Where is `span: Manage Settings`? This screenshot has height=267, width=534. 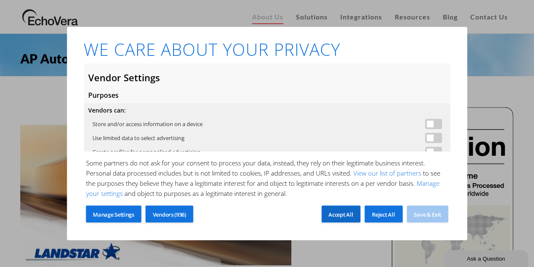 span: Manage Settings is located at coordinates (114, 214).